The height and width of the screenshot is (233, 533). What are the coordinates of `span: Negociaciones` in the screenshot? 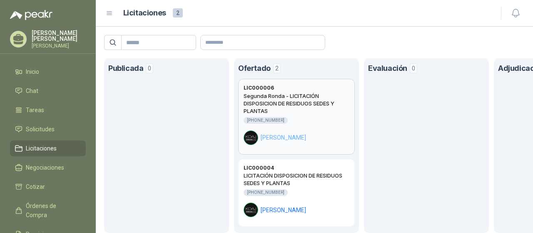 It's located at (45, 167).